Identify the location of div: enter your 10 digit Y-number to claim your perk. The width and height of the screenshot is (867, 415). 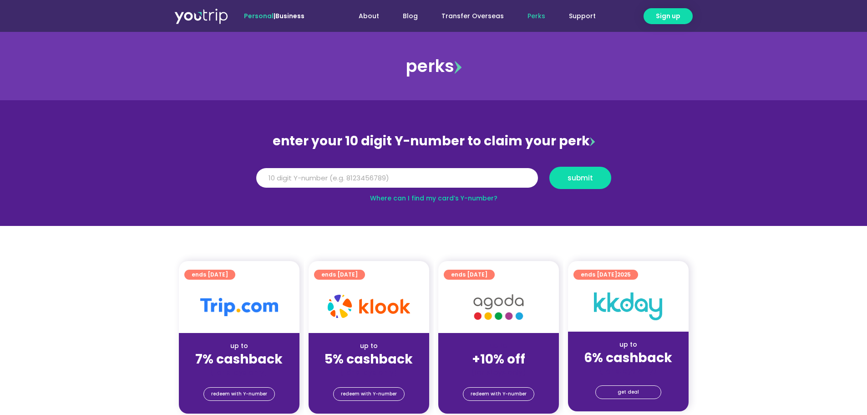
(434, 141).